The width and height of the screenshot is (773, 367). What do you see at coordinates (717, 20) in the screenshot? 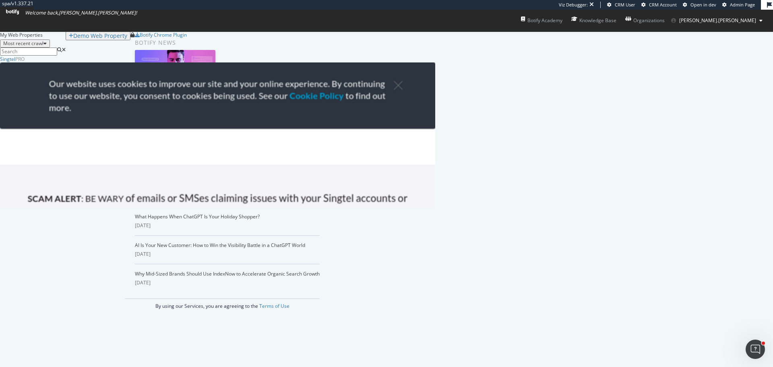
I see `span: lou.aldrin` at bounding box center [717, 20].